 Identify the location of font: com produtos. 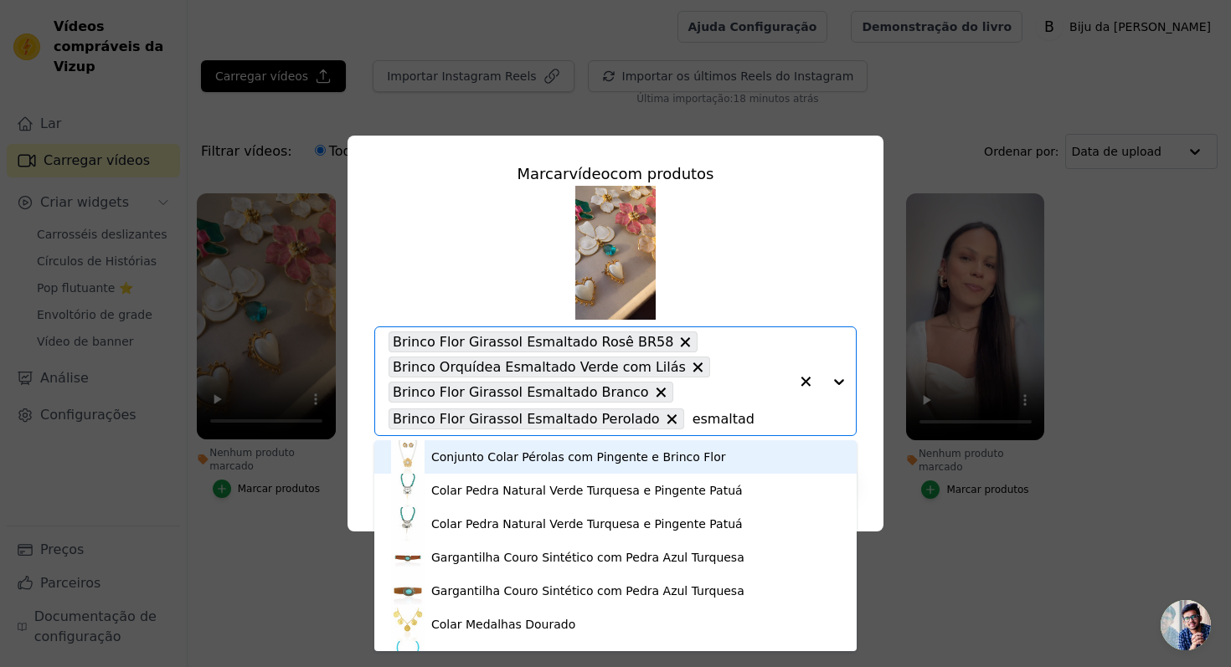
(662, 173).